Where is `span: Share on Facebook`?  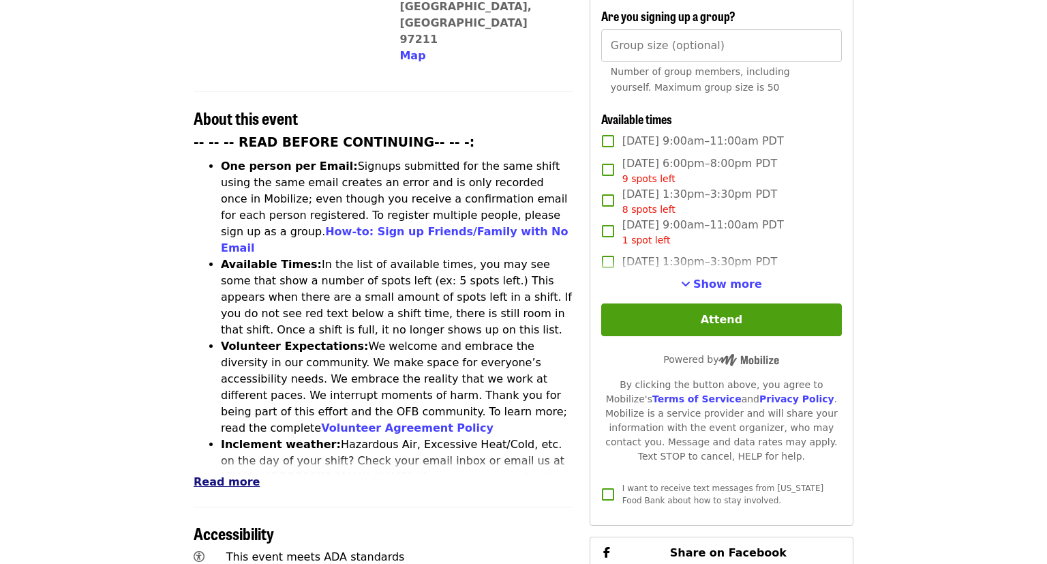 span: Share on Facebook is located at coordinates (728, 552).